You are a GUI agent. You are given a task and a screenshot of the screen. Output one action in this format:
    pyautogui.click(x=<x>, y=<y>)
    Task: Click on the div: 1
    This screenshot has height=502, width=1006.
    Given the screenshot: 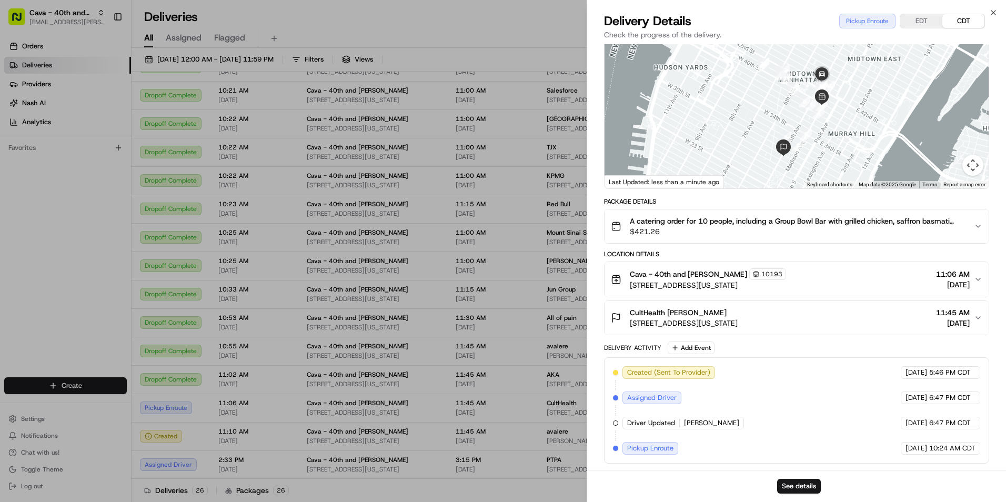 What is the action you would take?
    pyautogui.click(x=797, y=146)
    